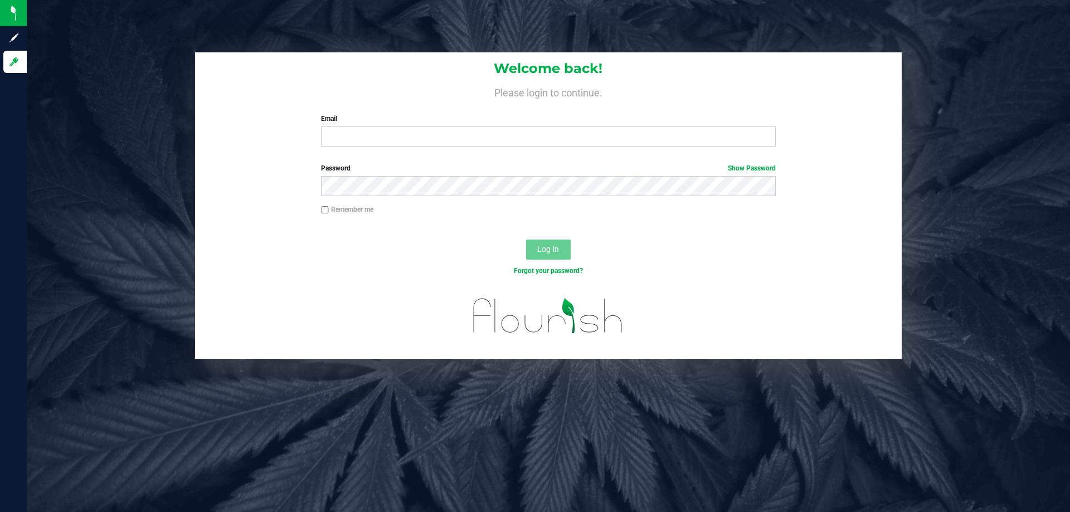 The width and height of the screenshot is (1070, 512). What do you see at coordinates (14, 62) in the screenshot?
I see `inline-svg: Log in` at bounding box center [14, 62].